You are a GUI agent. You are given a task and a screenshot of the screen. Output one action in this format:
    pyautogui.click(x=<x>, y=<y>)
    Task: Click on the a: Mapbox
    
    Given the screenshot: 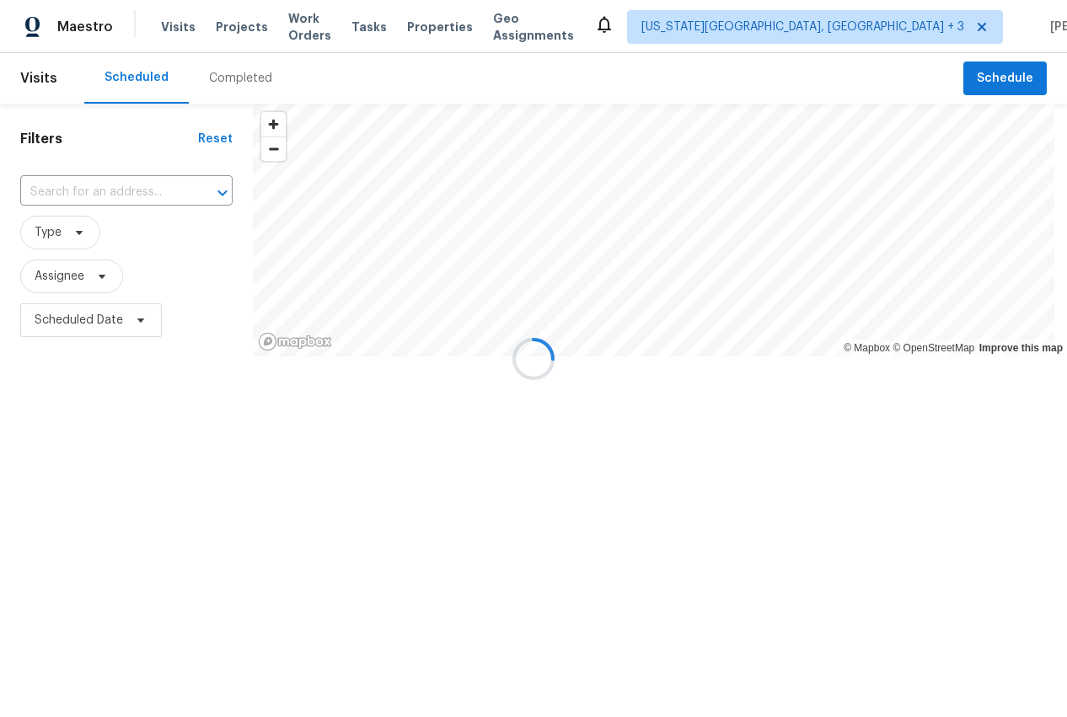 What is the action you would take?
    pyautogui.click(x=867, y=348)
    